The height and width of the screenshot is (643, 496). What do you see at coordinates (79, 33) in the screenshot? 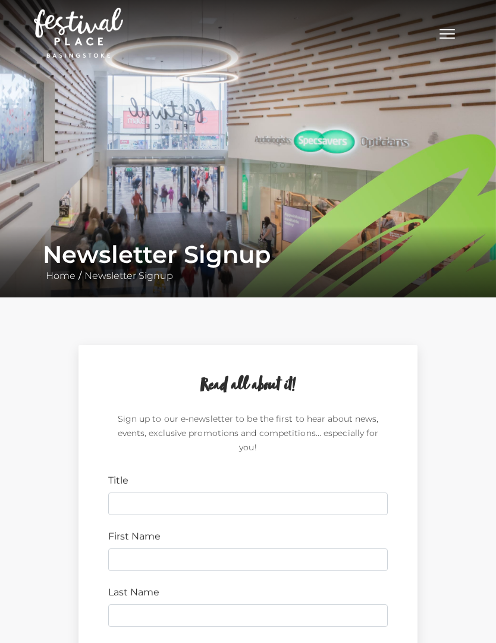
I see `img: Festival Place Logo` at bounding box center [79, 33].